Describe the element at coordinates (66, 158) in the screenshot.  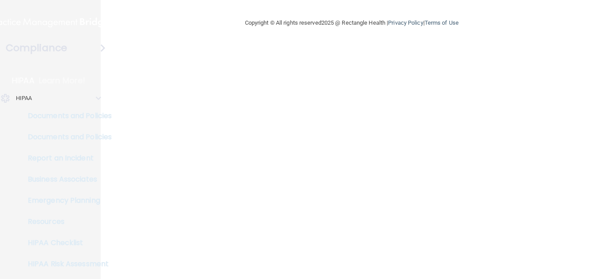
I see `p: Report an Incident` at that location.